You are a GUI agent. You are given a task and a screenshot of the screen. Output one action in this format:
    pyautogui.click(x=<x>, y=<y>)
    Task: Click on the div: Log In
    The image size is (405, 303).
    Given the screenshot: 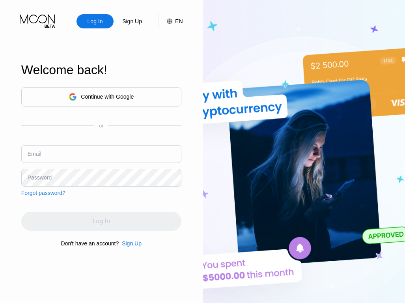 What is the action you would take?
    pyautogui.click(x=95, y=21)
    